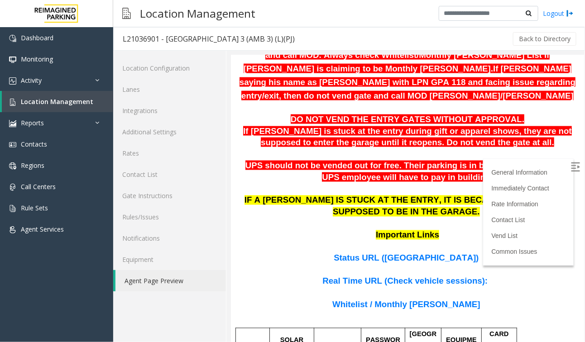  Describe the element at coordinates (34, 144) in the screenshot. I see `span: Contacts` at that location.